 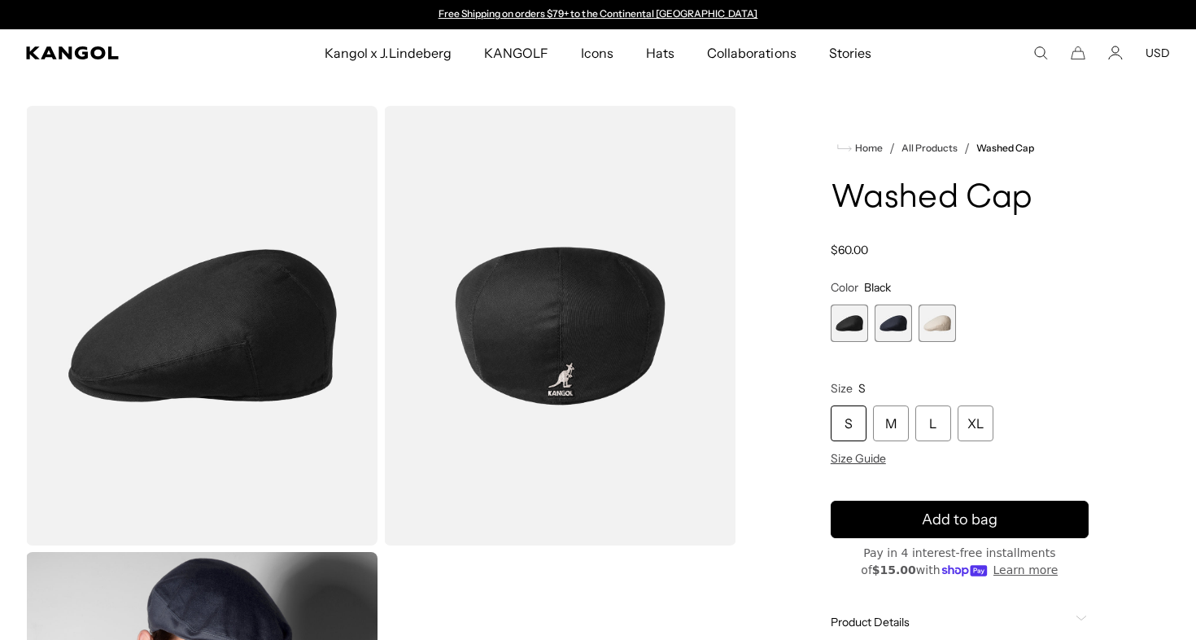 What do you see at coordinates (959, 199) in the screenshot?
I see `h1: Washed Cap` at bounding box center [959, 199].